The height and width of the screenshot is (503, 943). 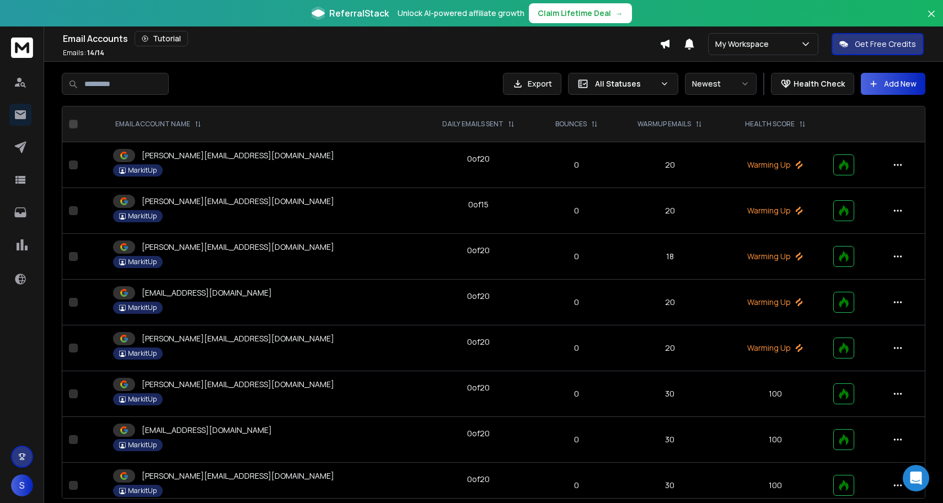 I want to click on button: Close banner, so click(x=931, y=20).